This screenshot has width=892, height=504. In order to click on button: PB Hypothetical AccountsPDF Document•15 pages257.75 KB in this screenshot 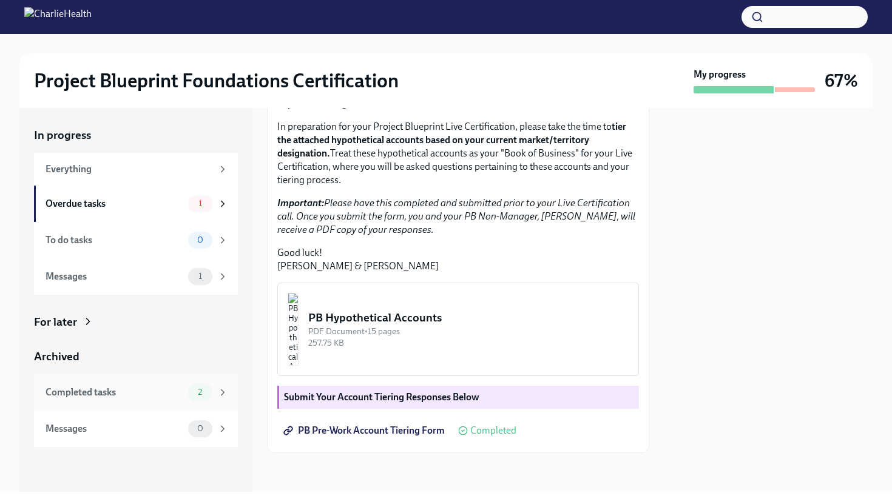, I will do `click(458, 330)`.